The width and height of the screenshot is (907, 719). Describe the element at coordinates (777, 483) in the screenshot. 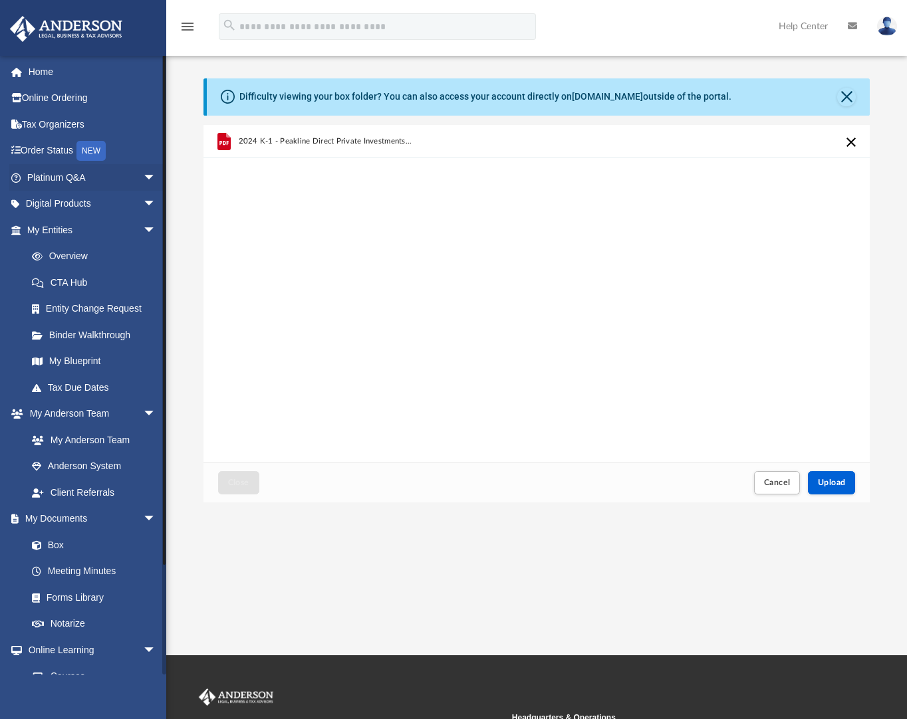

I see `button: Cancel` at that location.